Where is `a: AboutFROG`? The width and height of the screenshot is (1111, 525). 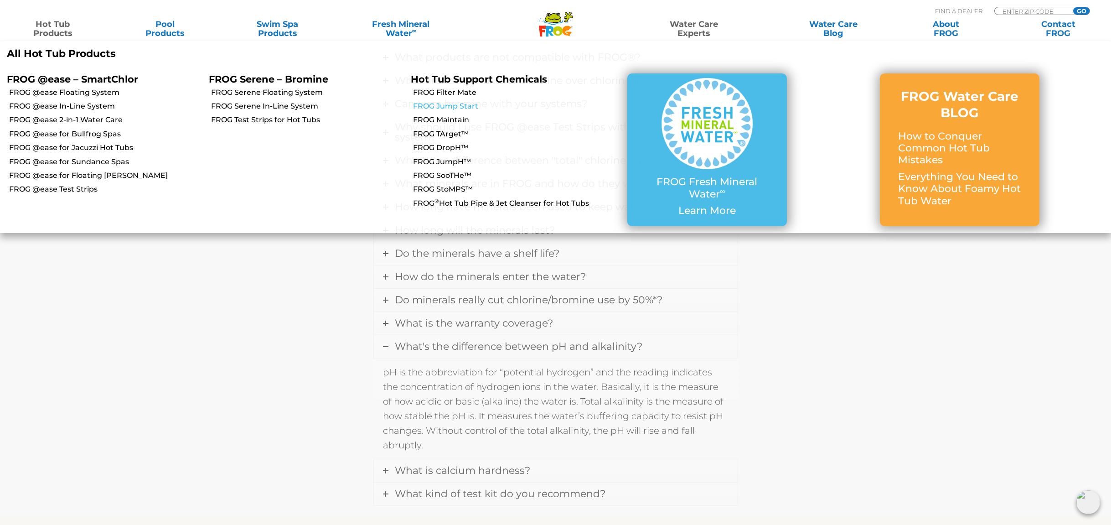 a: AboutFROG is located at coordinates (946, 29).